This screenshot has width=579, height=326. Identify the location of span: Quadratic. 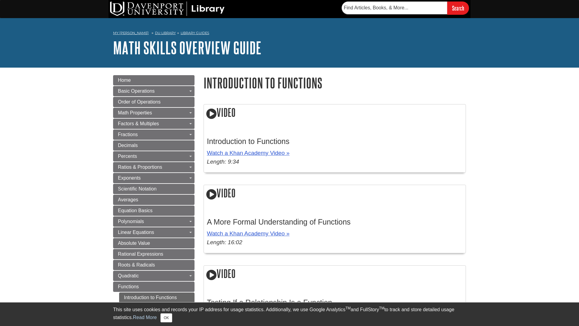
(128, 275).